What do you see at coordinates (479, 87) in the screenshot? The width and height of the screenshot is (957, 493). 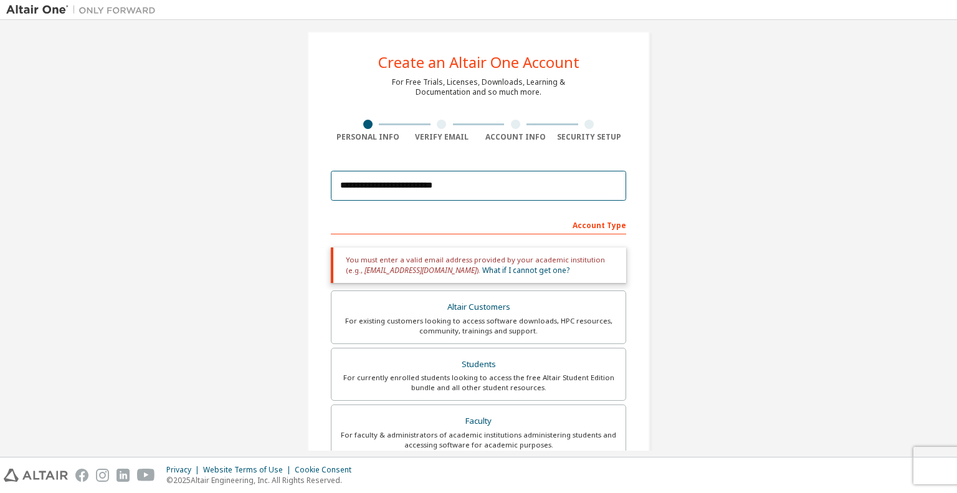 I see `div: For Free Trials, Licenses, Downloads, Learning & Documentation and so much more.` at bounding box center [479, 87].